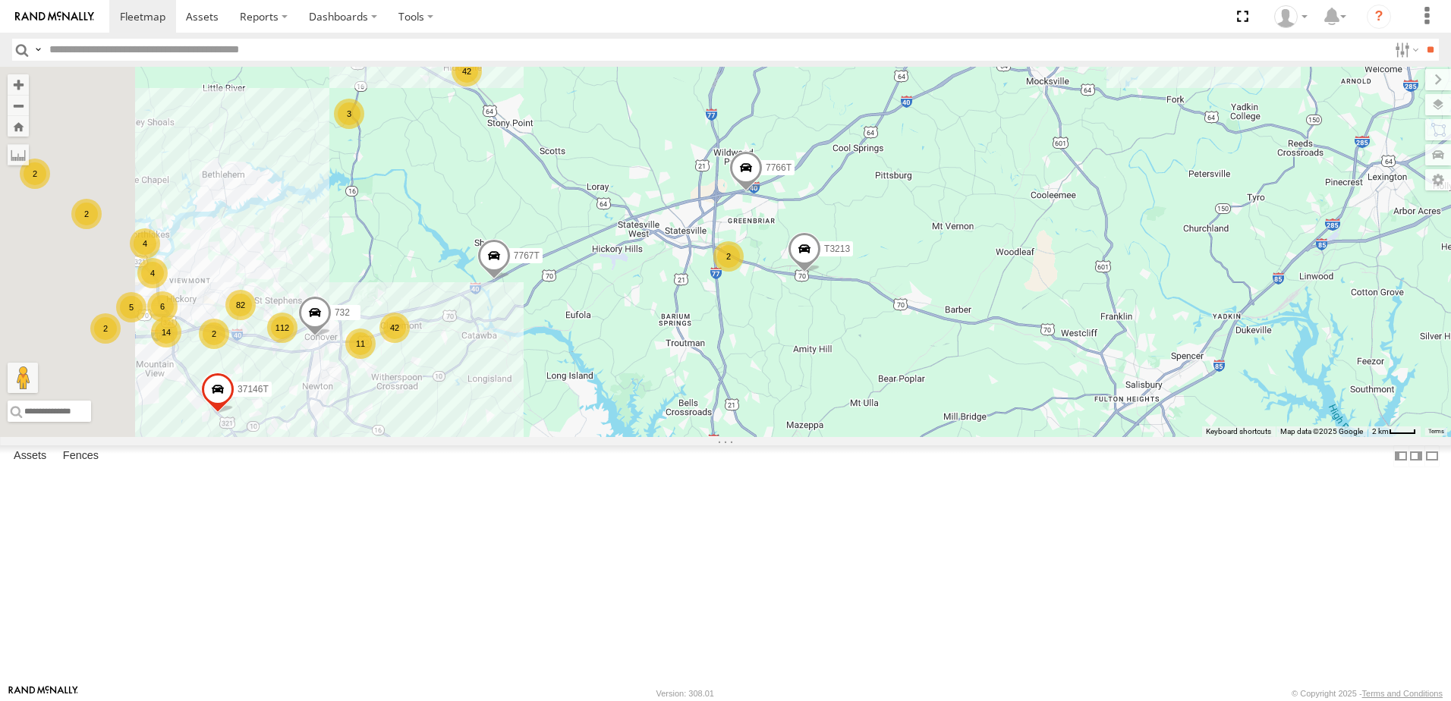 The width and height of the screenshot is (1451, 701). What do you see at coordinates (162, 307) in the screenshot?
I see `div: 6` at bounding box center [162, 307].